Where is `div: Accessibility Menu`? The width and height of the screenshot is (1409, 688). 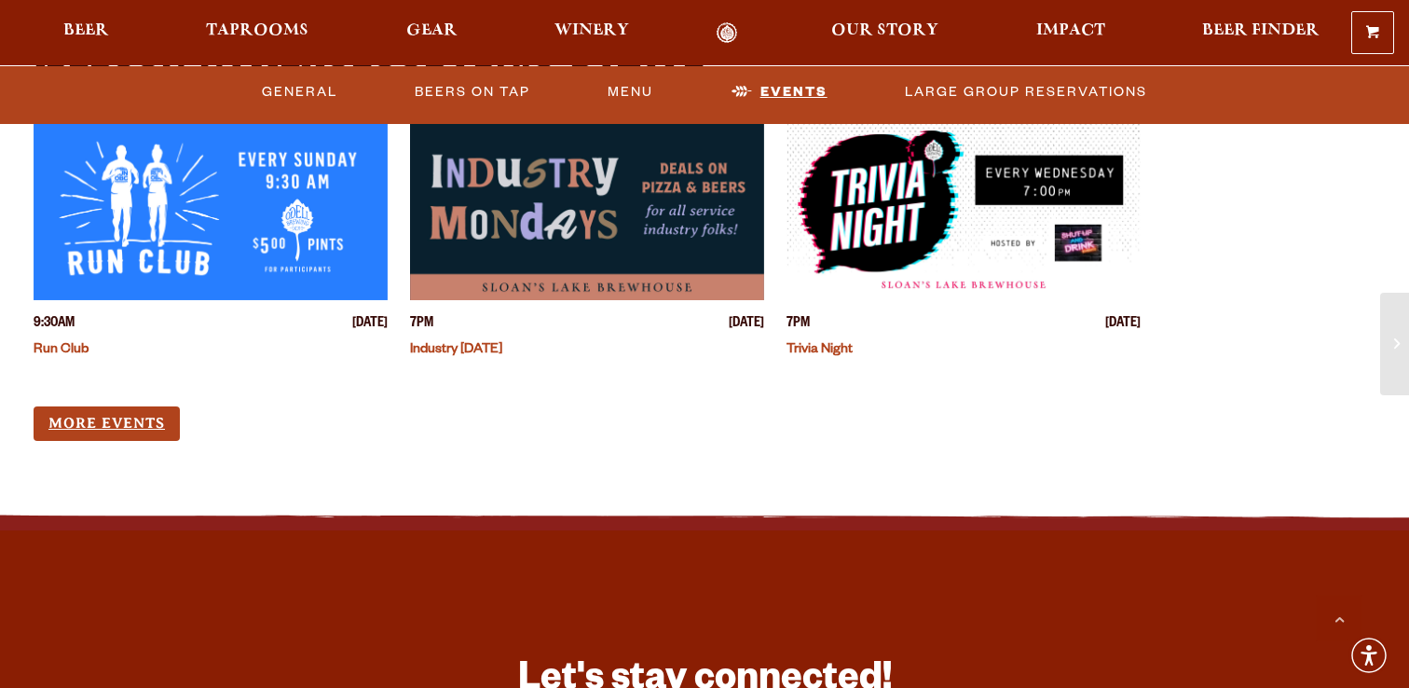 div: Accessibility Menu is located at coordinates (1369, 655).